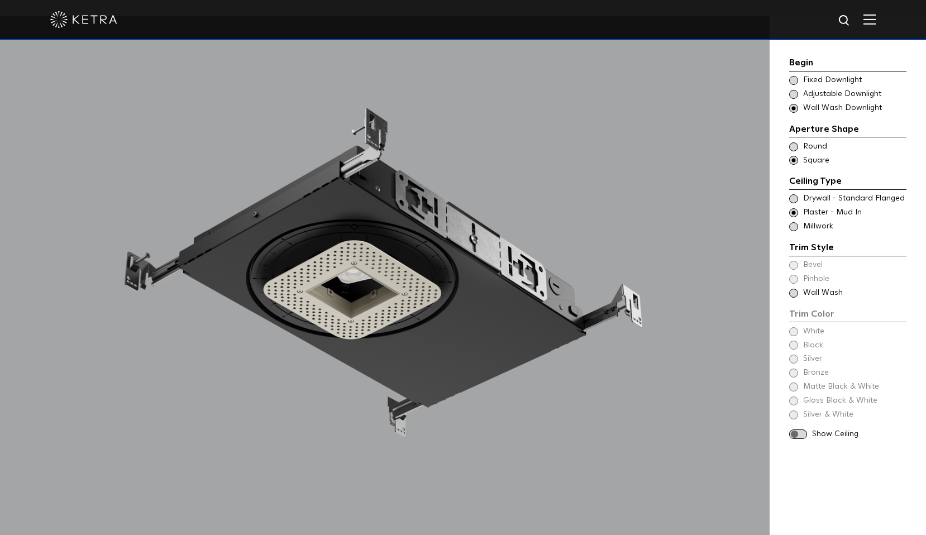 The width and height of the screenshot is (926, 535). What do you see at coordinates (854, 108) in the screenshot?
I see `span: Wall Wash Downlight` at bounding box center [854, 108].